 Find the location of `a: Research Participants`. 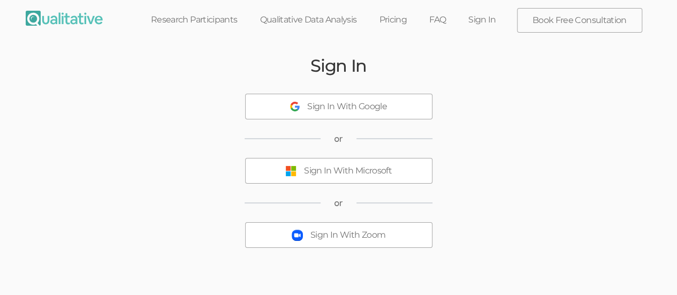

a: Research Participants is located at coordinates (194, 20).